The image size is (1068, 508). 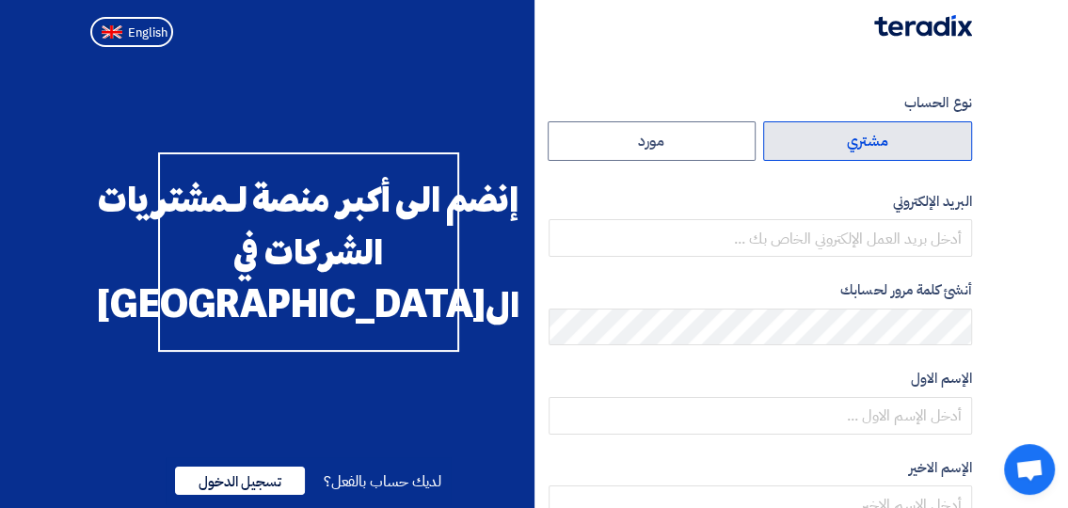 I want to click on span: لديك حساب بالفعل؟, so click(x=382, y=482).